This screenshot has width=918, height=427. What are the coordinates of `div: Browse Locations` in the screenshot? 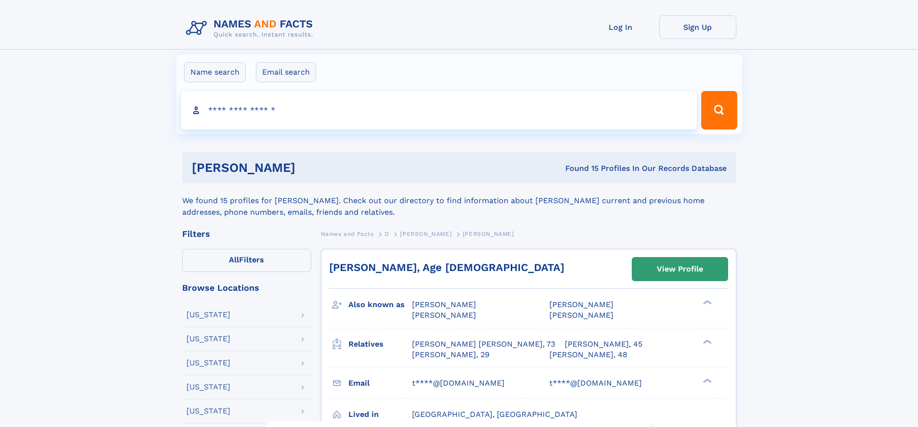 It's located at (247, 288).